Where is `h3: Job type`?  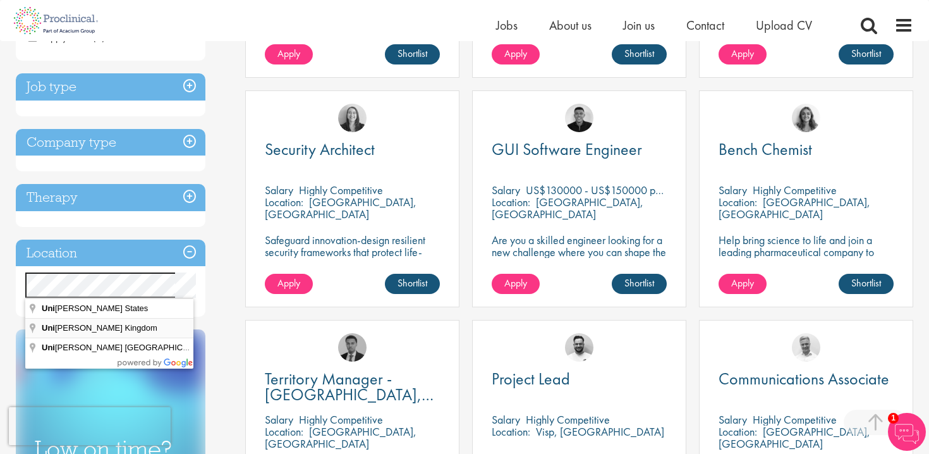
h3: Job type is located at coordinates (111, 87).